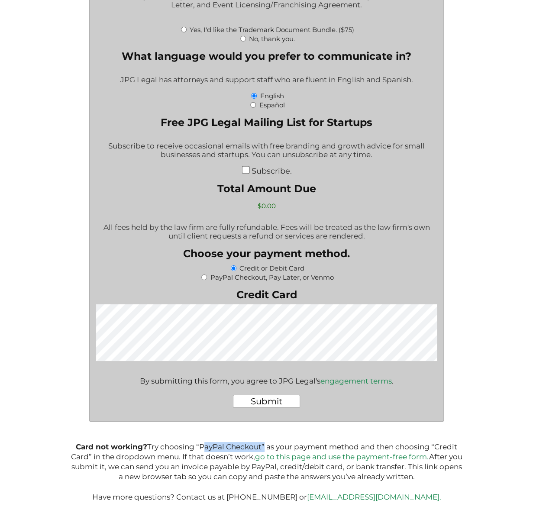  What do you see at coordinates (266, 377) in the screenshot?
I see `div: By submitting this form, you agree to JPG Legal's .` at bounding box center [266, 377].